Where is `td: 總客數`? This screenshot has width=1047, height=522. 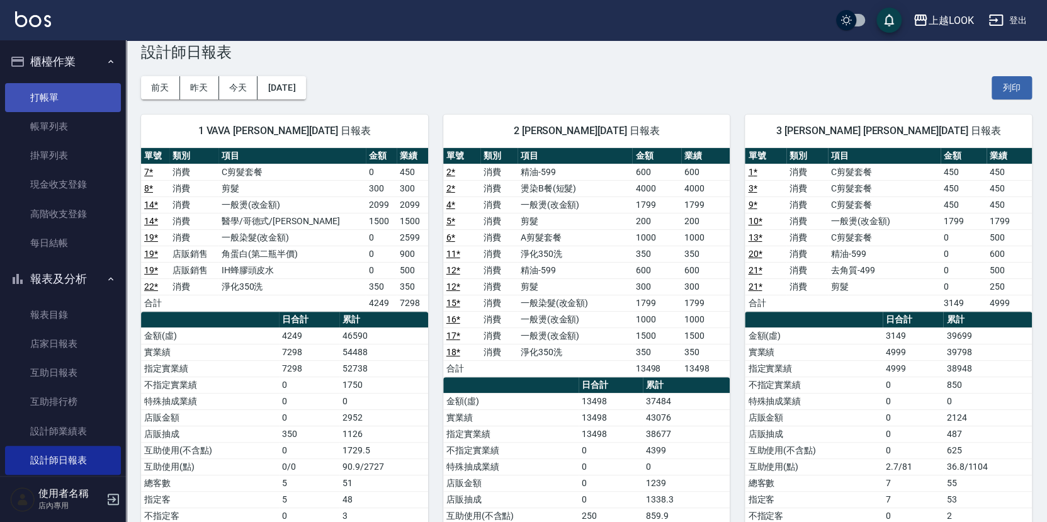
td: 總客數 is located at coordinates (210, 483).